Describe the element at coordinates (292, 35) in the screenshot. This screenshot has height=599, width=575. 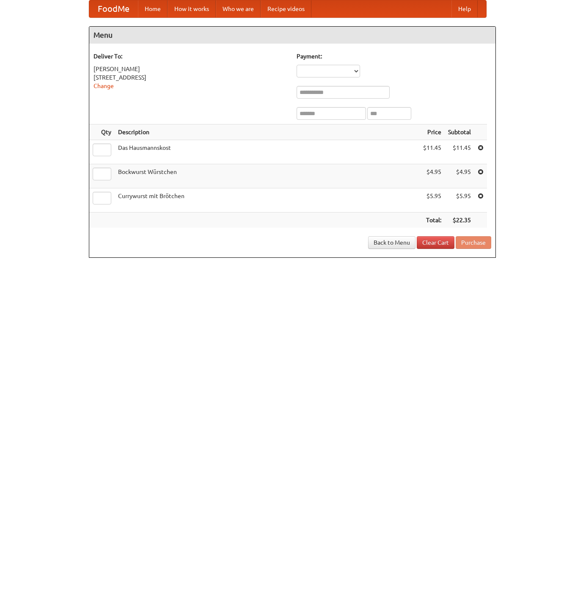
I see `h4: Menu` at that location.